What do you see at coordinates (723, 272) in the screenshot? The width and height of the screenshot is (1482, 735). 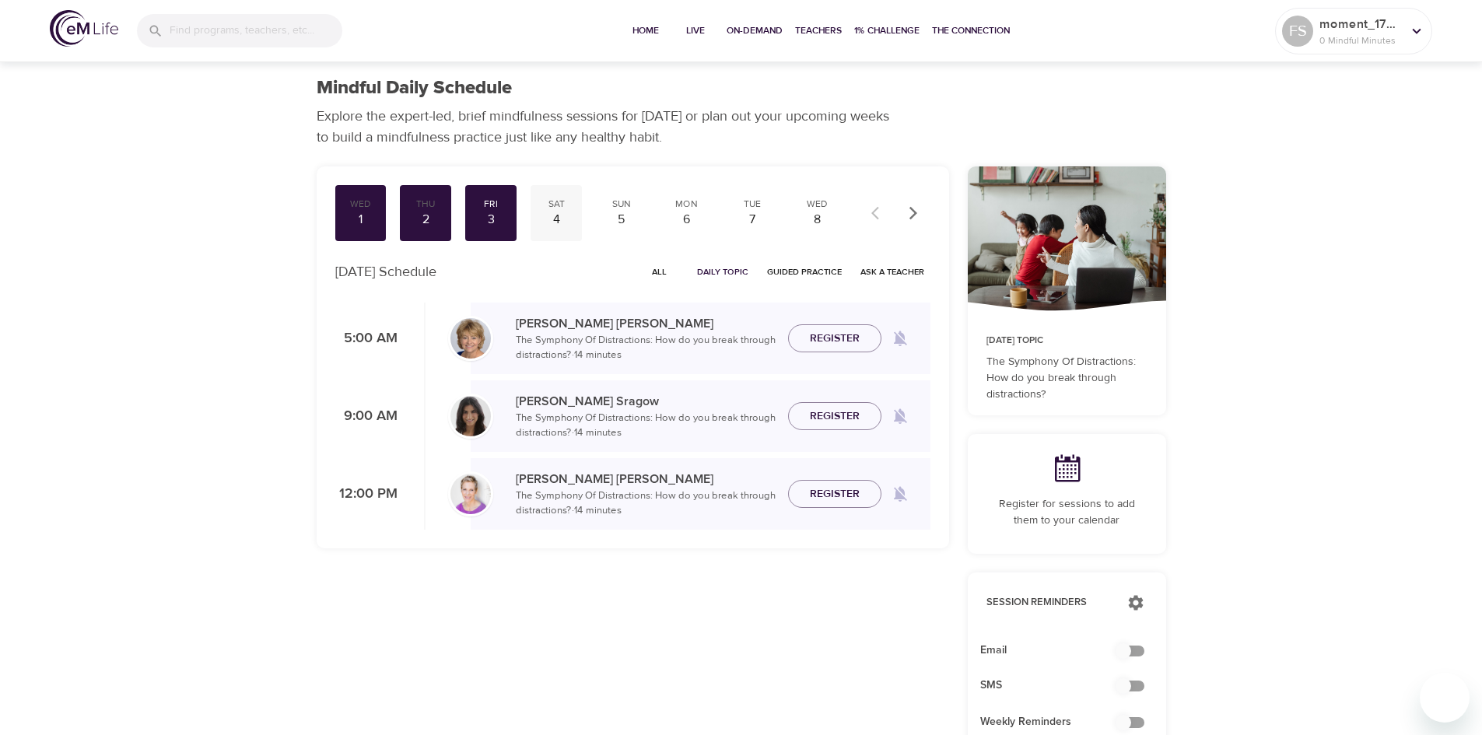 I see `span: Daily Topic` at bounding box center [723, 272].